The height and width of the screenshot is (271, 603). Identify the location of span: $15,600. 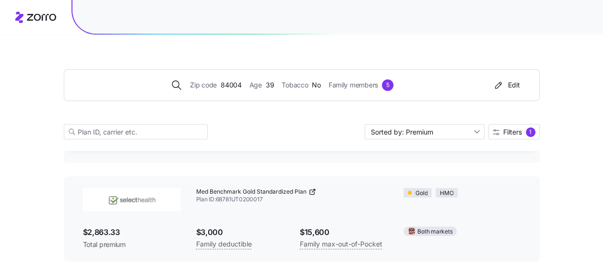
(344, 232).